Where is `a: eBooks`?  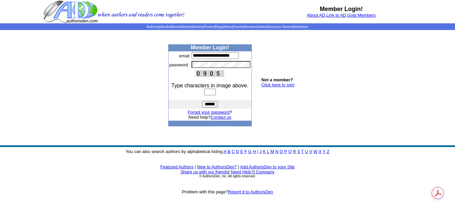 a: eBooks is located at coordinates (164, 27).